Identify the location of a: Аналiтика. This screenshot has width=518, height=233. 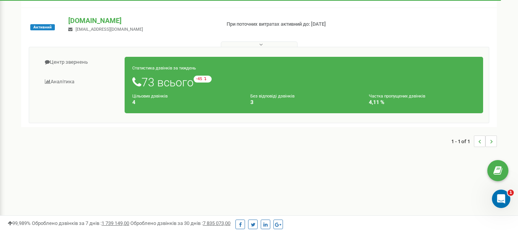
(80, 82).